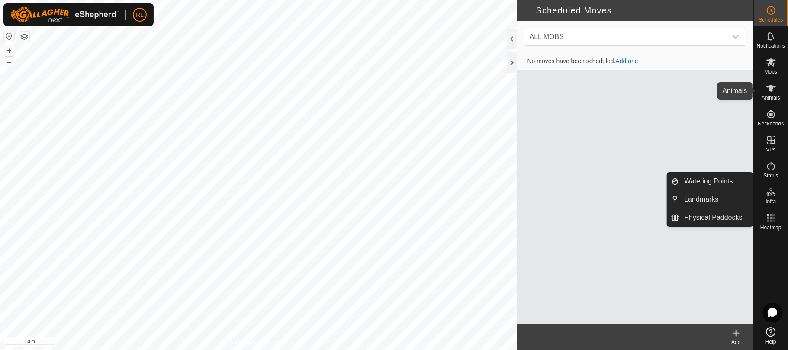 The width and height of the screenshot is (788, 350). Describe the element at coordinates (701, 199) in the screenshot. I see `span: Landmarks` at that location.